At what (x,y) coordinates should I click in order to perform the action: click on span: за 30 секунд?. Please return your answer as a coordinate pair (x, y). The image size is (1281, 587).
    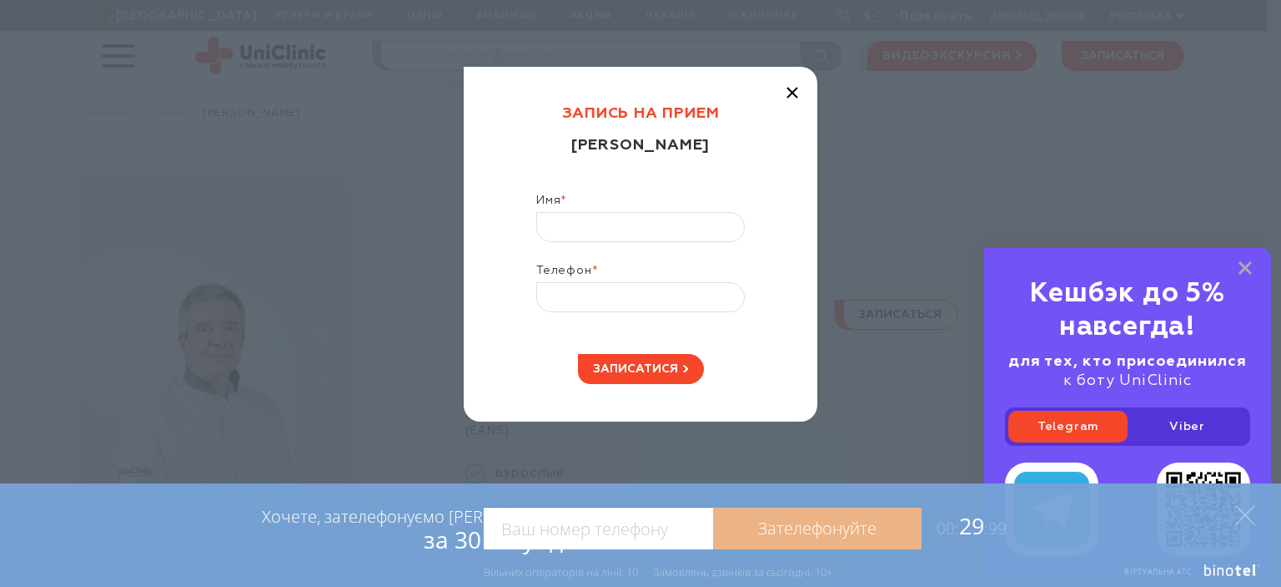
    Looking at the image, I should click on (498, 539).